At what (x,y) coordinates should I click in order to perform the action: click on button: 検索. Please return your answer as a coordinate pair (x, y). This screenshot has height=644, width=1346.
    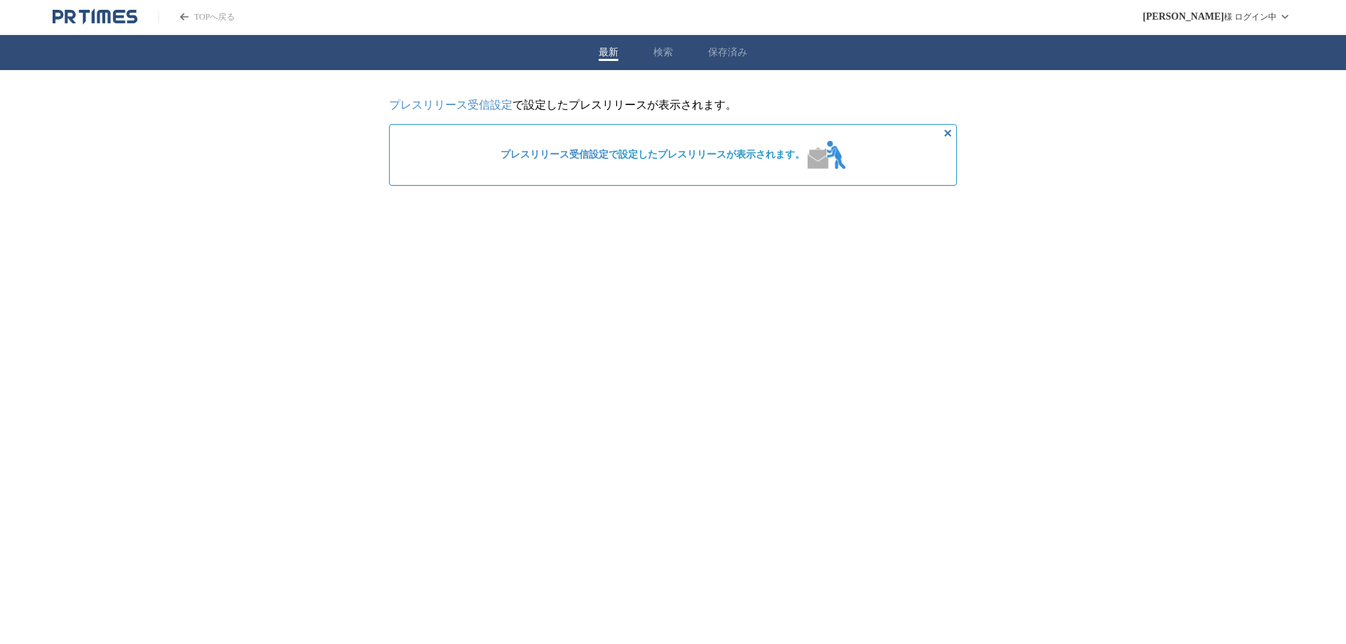
    Looking at the image, I should click on (663, 53).